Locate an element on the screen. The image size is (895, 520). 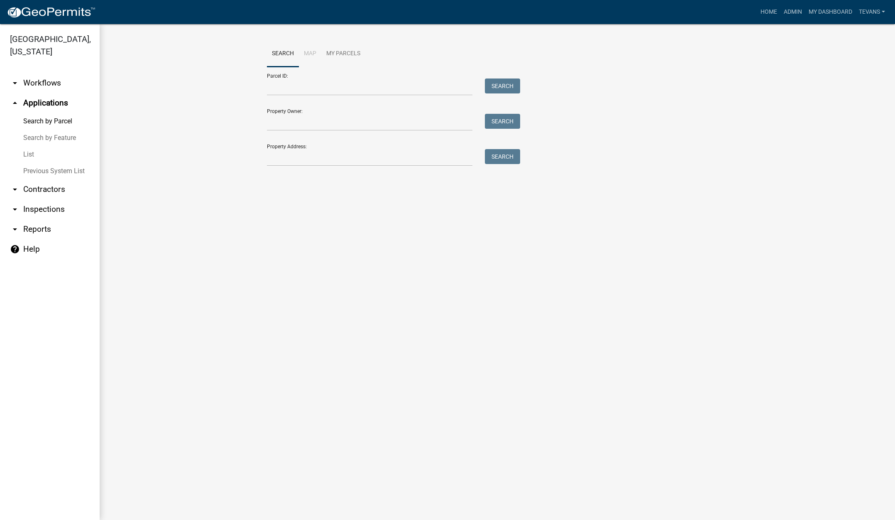
a: tevans is located at coordinates (872, 12).